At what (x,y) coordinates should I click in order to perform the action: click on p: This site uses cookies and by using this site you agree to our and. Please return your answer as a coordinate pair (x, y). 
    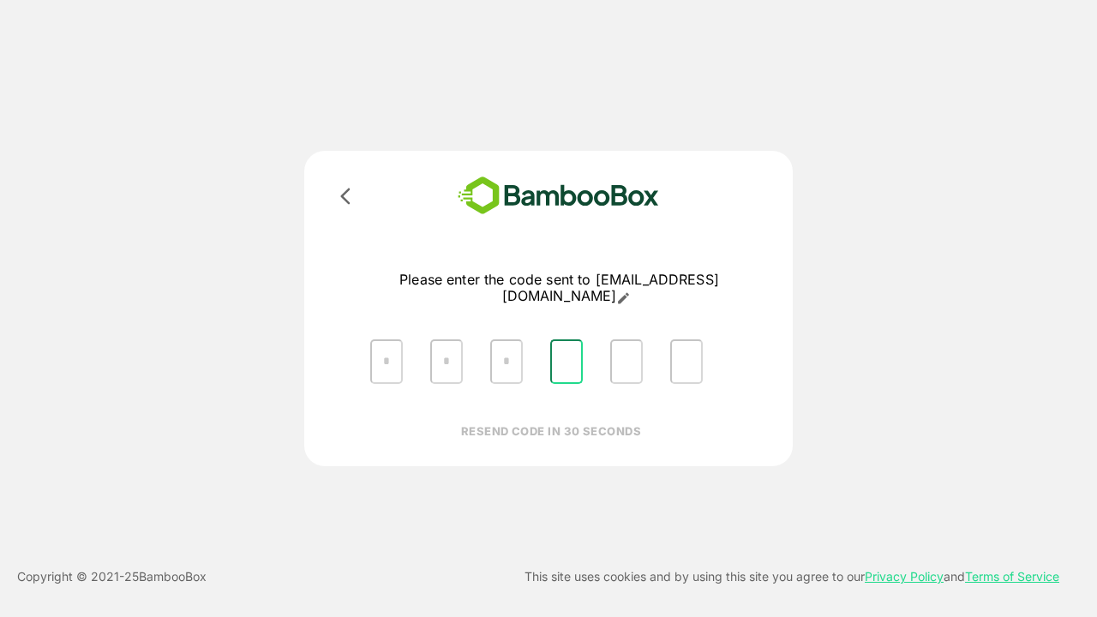
    Looking at the image, I should click on (792, 577).